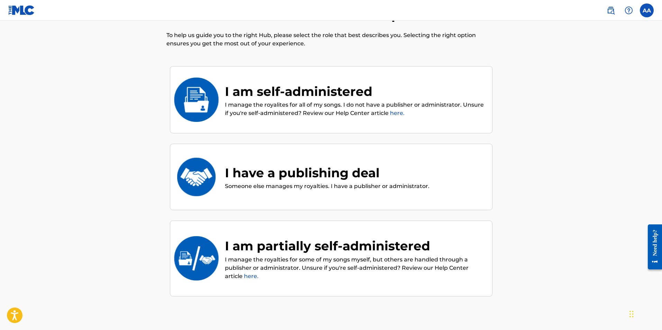 This screenshot has width=662, height=330. What do you see at coordinates (331, 258) in the screenshot?
I see `div: I am partially self-administeredI am partially self-administeredI manage the royalties for some o...` at bounding box center [331, 258].